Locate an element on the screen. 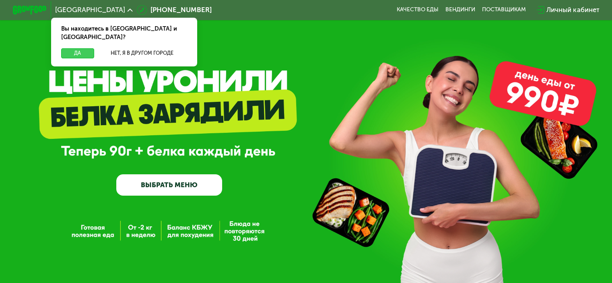 This screenshot has width=612, height=283. button: Нет, я в другом городе is located at coordinates (142, 53).